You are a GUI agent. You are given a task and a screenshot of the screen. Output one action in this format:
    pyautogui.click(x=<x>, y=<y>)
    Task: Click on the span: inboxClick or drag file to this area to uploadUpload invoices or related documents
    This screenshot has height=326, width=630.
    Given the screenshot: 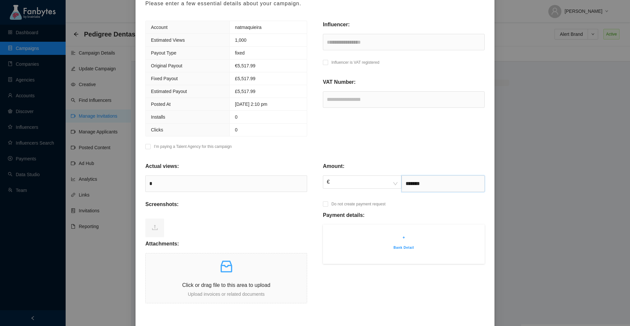 What is the action you would take?
    pyautogui.click(x=226, y=278)
    